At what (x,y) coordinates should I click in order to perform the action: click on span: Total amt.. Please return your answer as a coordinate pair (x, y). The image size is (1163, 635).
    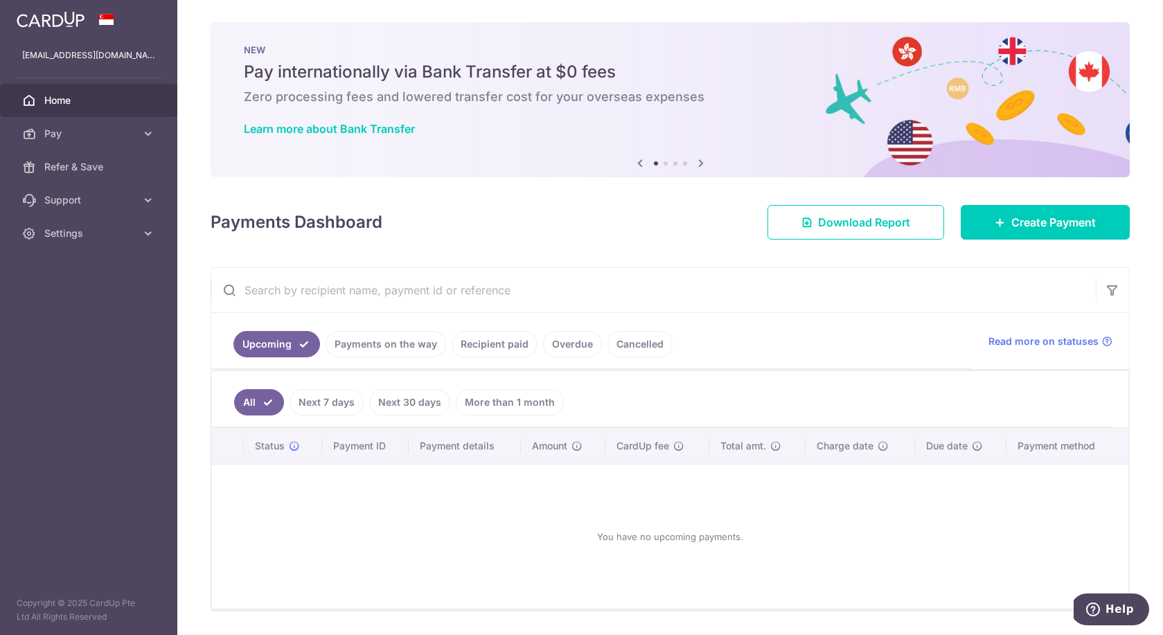
    Looking at the image, I should click on (743, 446).